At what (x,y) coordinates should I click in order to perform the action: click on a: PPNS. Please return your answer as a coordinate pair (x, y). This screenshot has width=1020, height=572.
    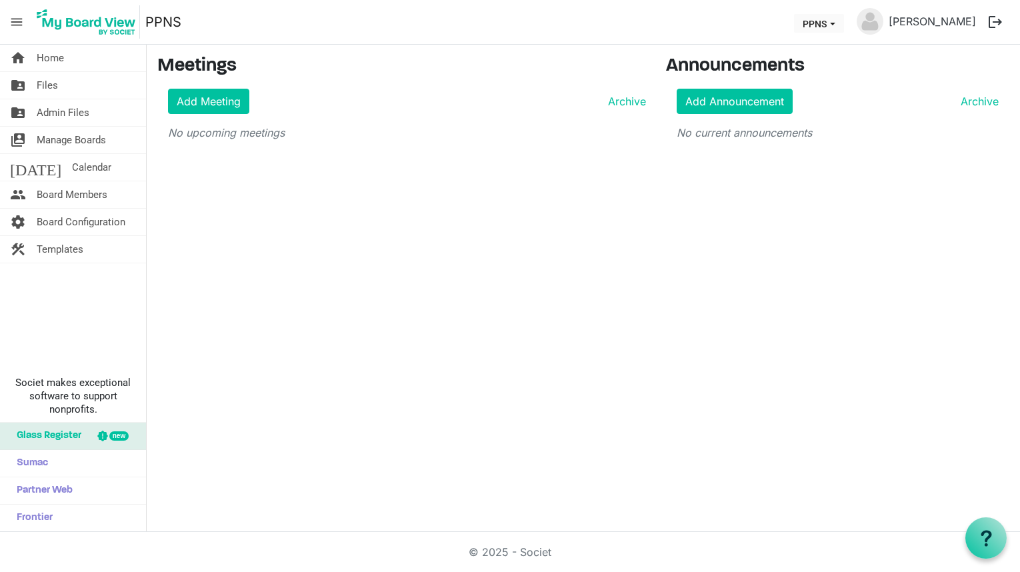
    Looking at the image, I should click on (163, 22).